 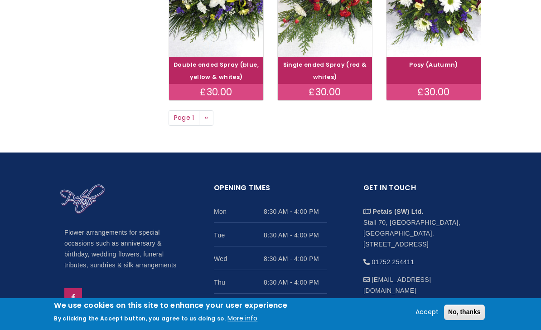 I want to click on li: Tue, so click(x=271, y=234).